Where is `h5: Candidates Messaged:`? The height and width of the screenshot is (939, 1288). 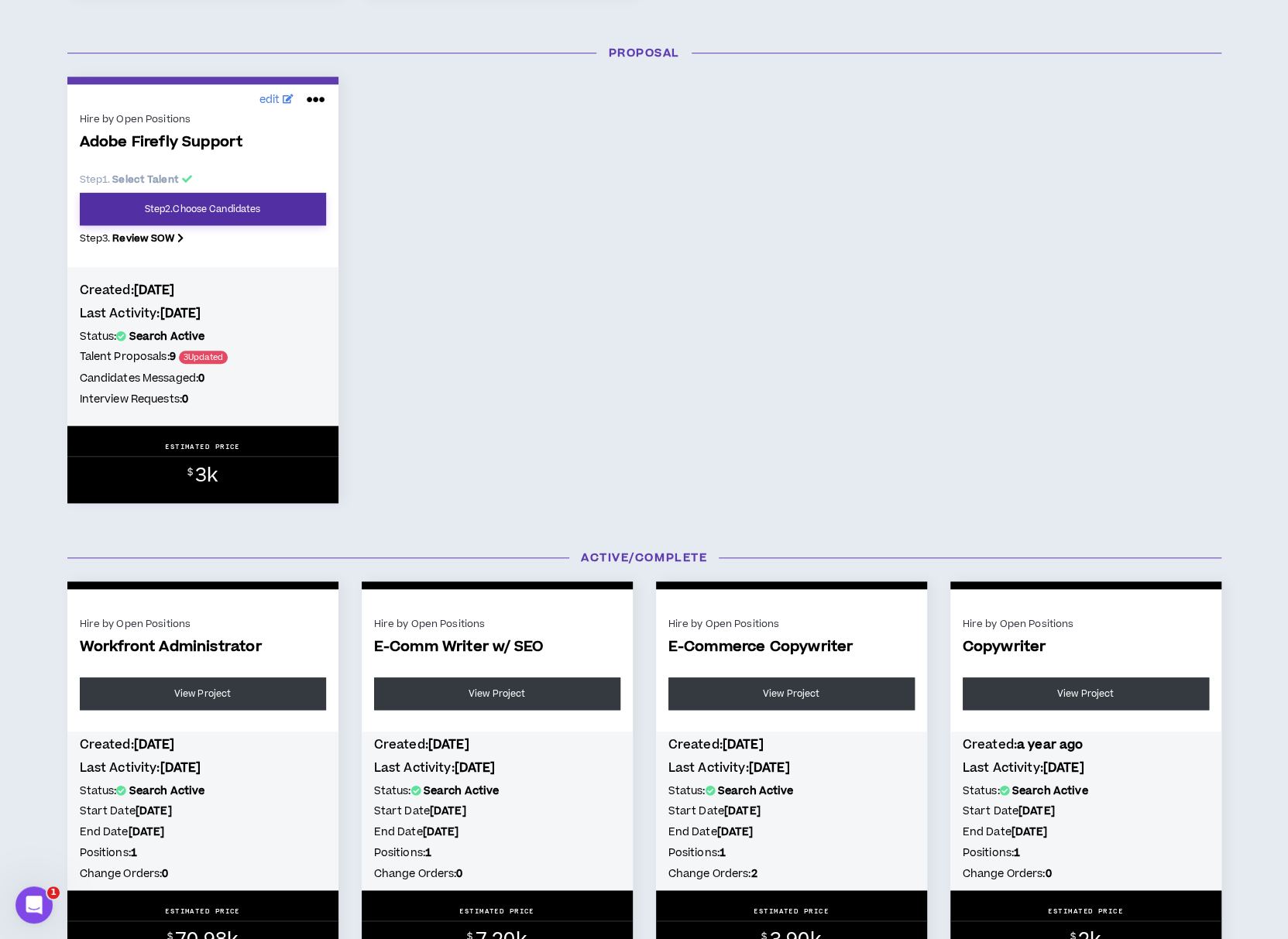
h5: Candidates Messaged: is located at coordinates (202, 378).